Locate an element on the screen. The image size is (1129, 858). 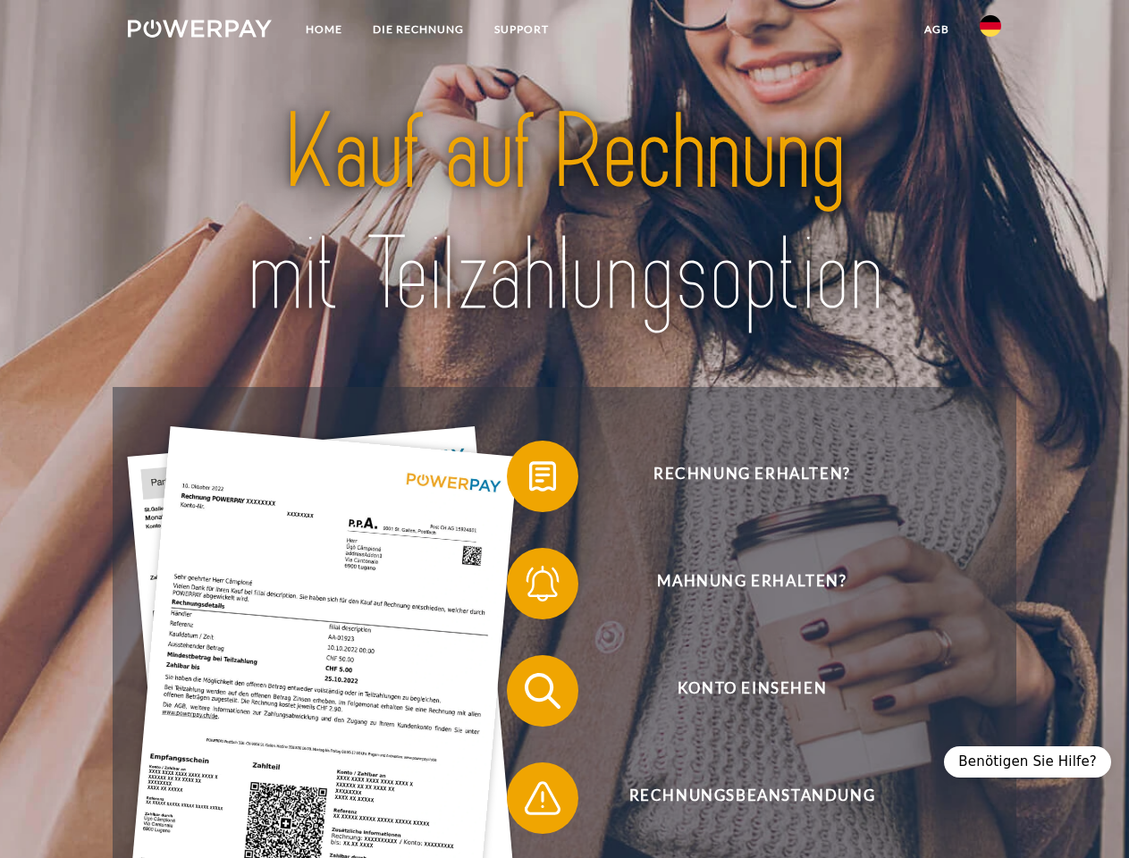
a: Home is located at coordinates (324, 29).